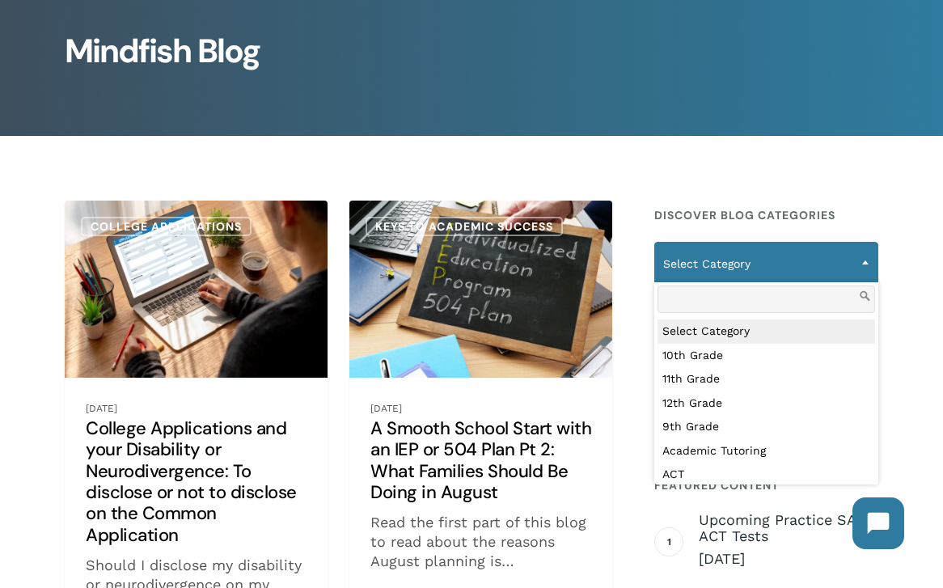 The image size is (943, 588). Describe the element at coordinates (766, 451) in the screenshot. I see `li: Academic Tutoring` at that location.